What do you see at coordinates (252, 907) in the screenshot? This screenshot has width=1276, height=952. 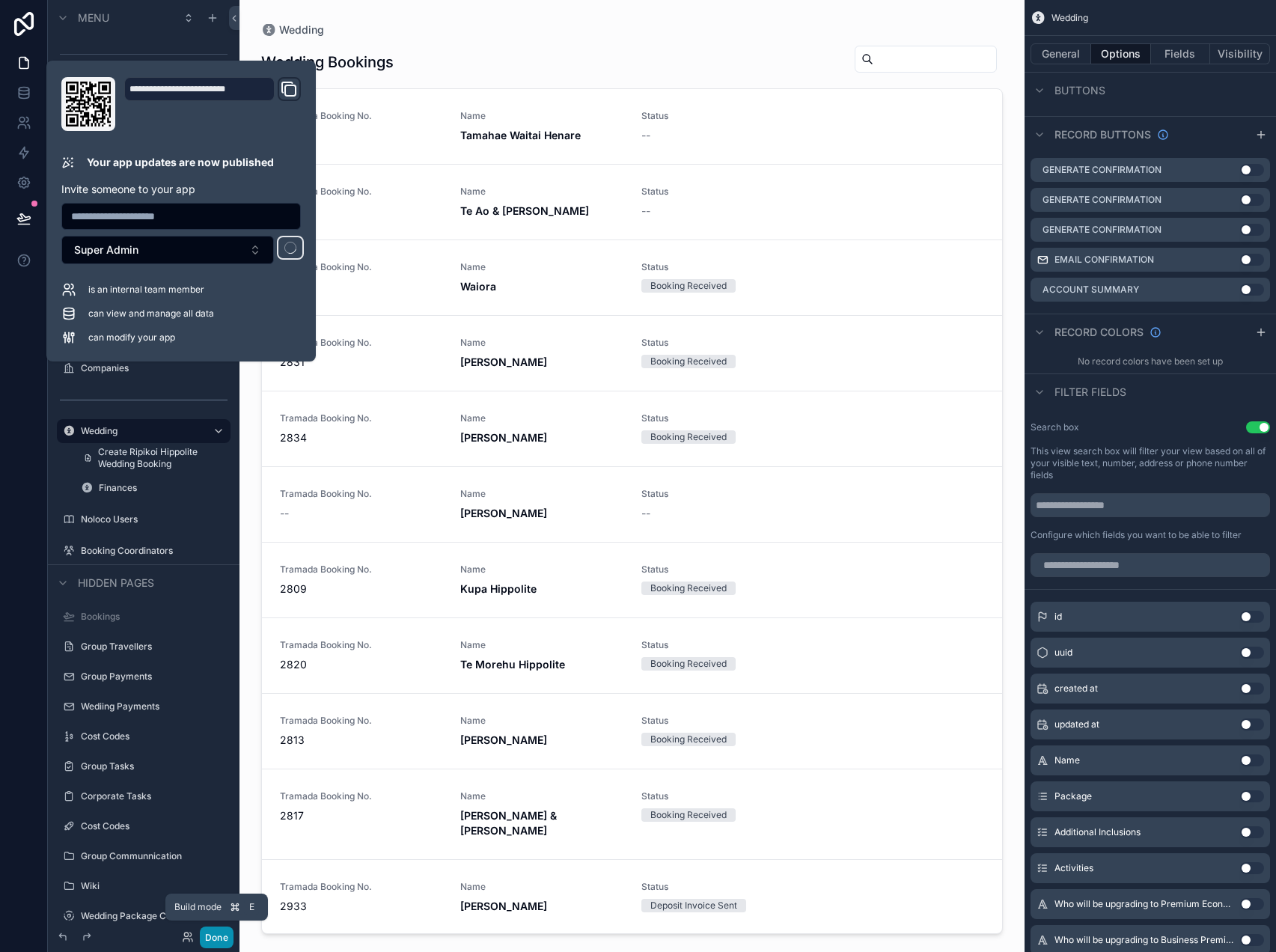 I see `span: E` at bounding box center [252, 907].